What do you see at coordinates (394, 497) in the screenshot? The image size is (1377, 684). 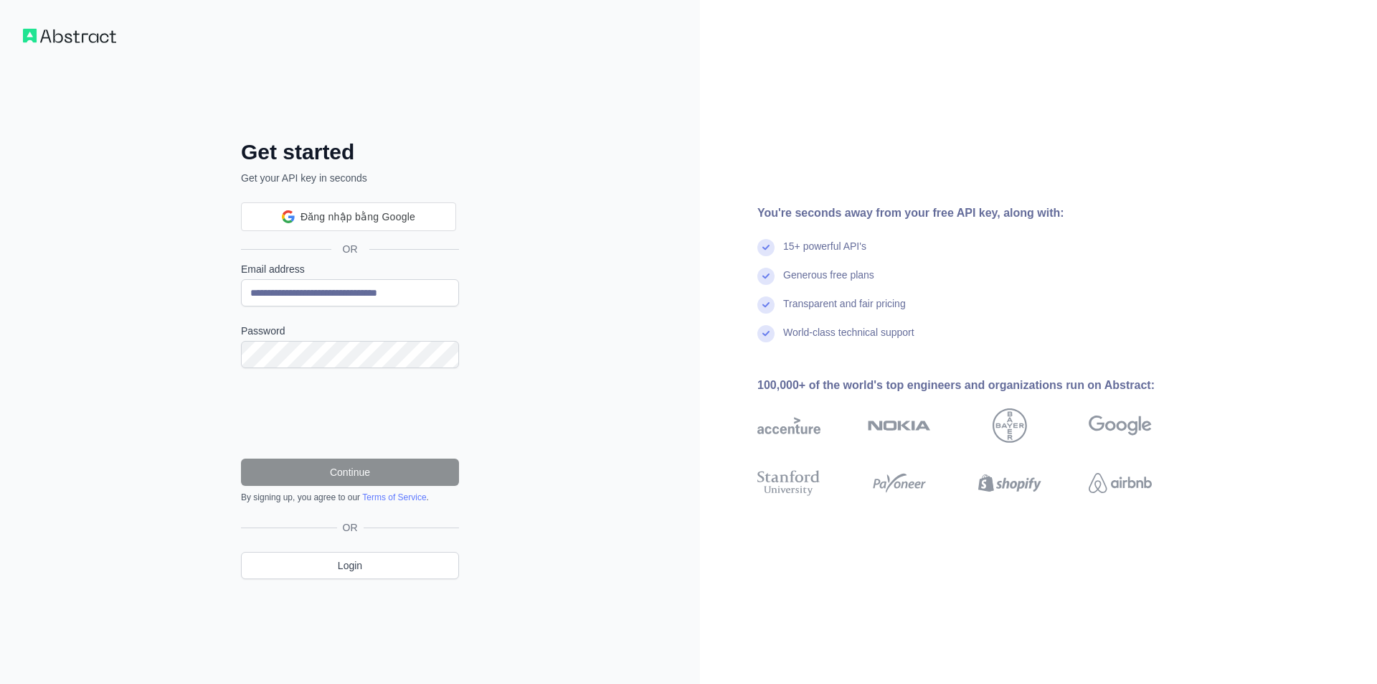 I see `a: Terms of Service` at bounding box center [394, 497].